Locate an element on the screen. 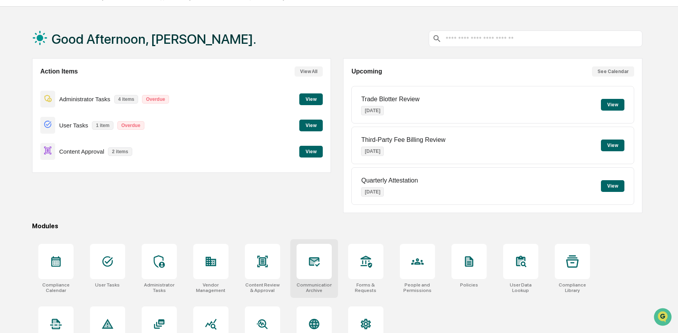 The width and height of the screenshot is (678, 333). button: View All is located at coordinates (309, 72).